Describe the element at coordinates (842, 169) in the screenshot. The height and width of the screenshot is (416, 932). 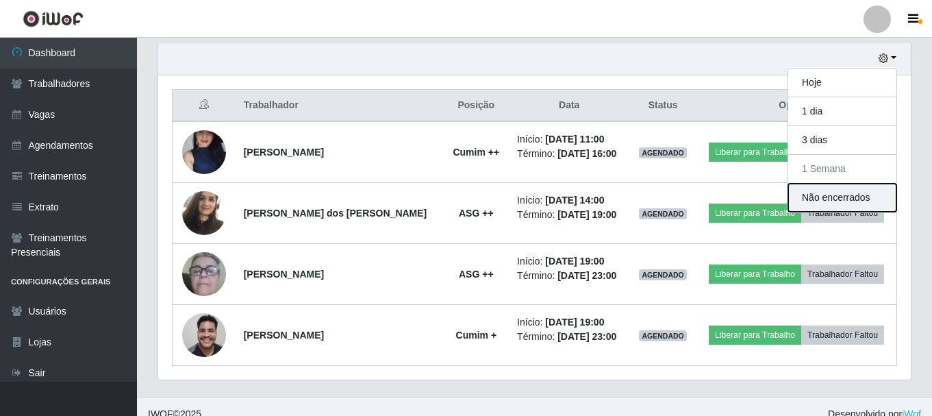
I see `button: 1 Semana` at that location.